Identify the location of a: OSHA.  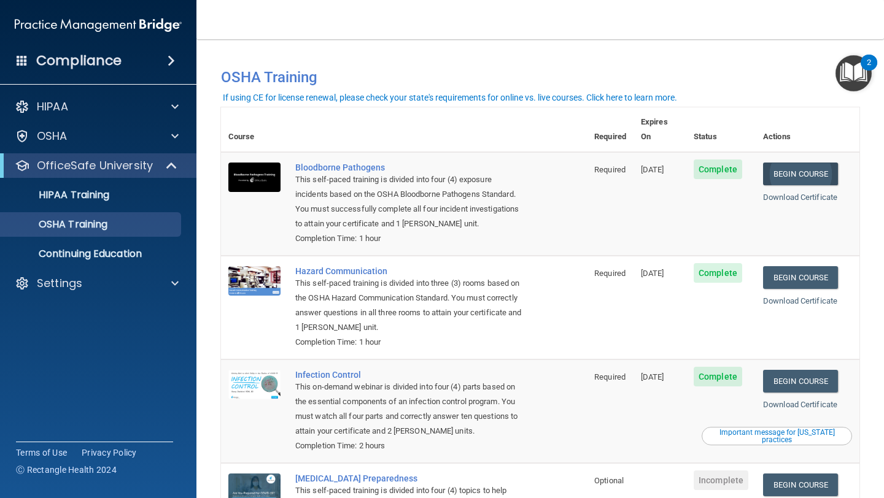
(96, 136).